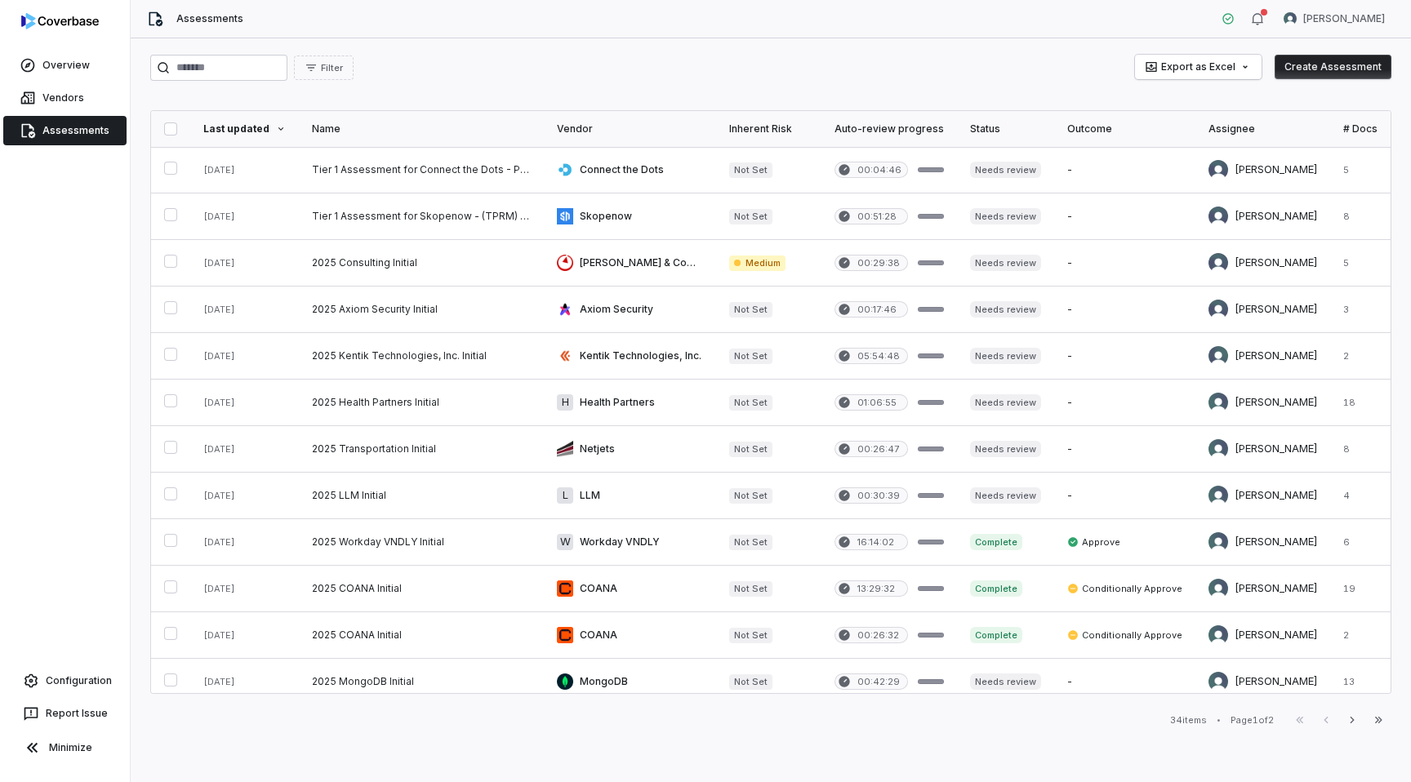 The width and height of the screenshot is (1411, 782). What do you see at coordinates (1219, 356) in the screenshot?
I see `img: Adeola Ajiginni avatar` at bounding box center [1219, 356].